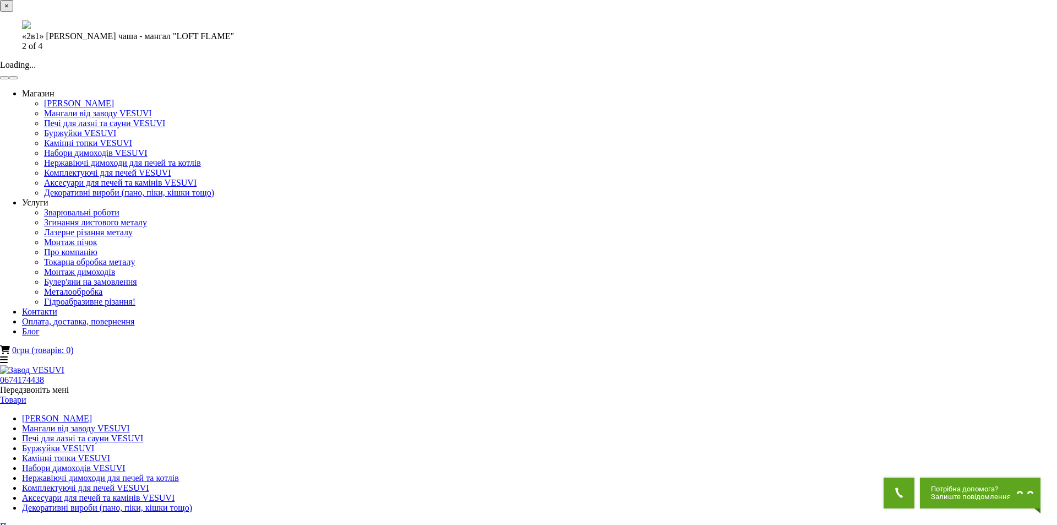 Image resolution: width=1057 pixels, height=525 pixels. What do you see at coordinates (971, 497) in the screenshot?
I see `span: Залиште повідомлення` at bounding box center [971, 497].